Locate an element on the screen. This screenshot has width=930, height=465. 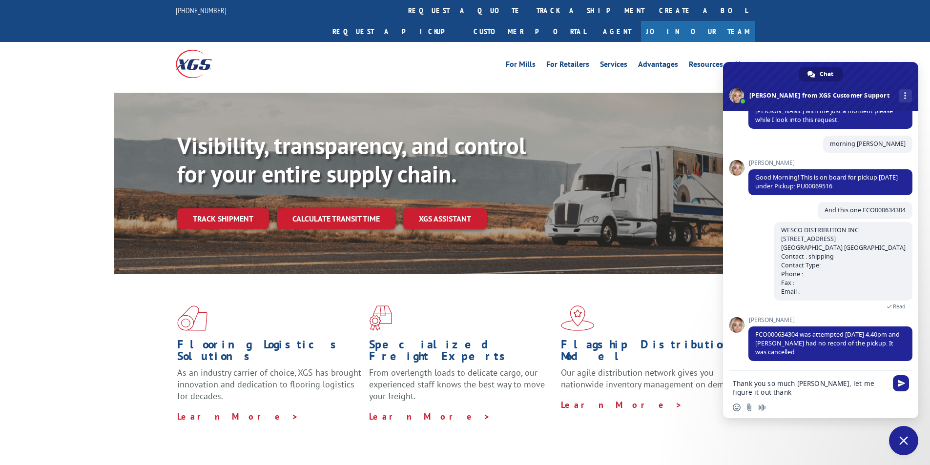
img: xgs-icon-focused-on-flooring-red is located at coordinates (380, 318).